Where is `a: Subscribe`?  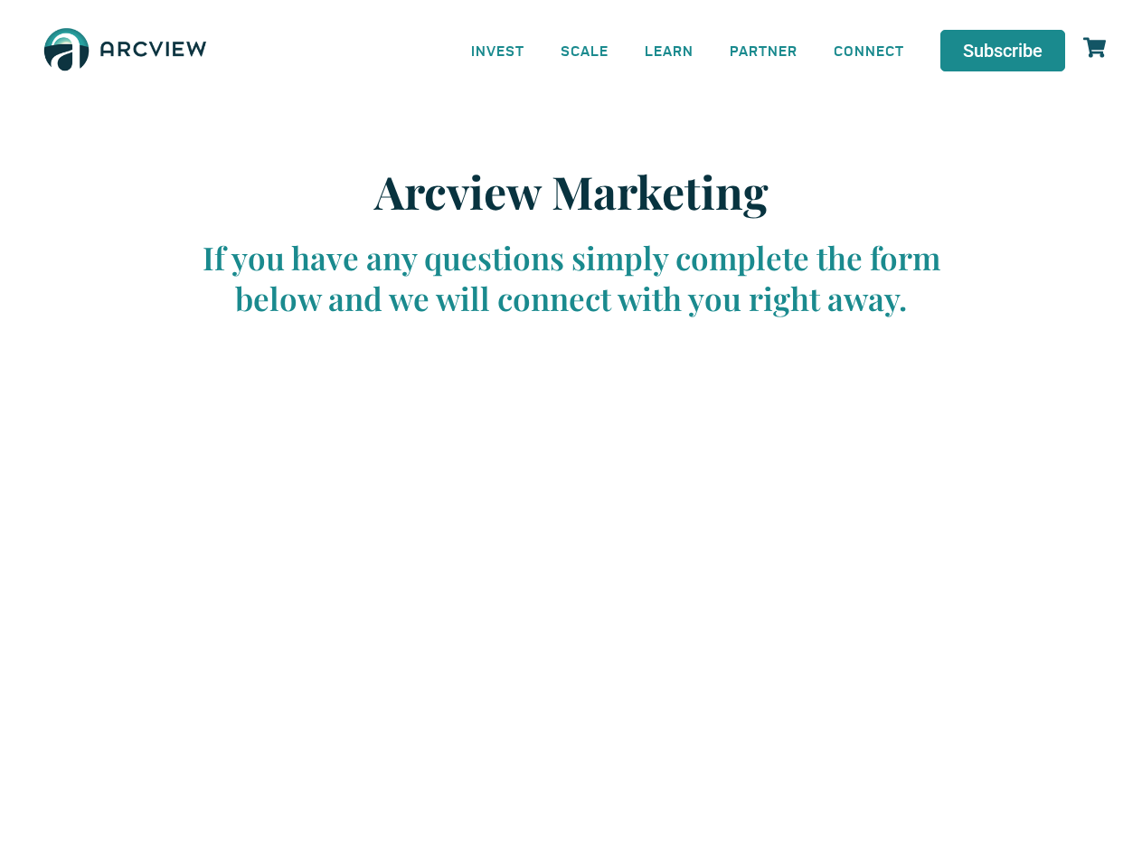 a: Subscribe is located at coordinates (1002, 51).